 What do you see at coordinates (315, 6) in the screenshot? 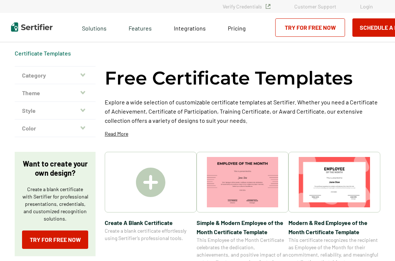
I see `a: Customer Support` at bounding box center [315, 6].